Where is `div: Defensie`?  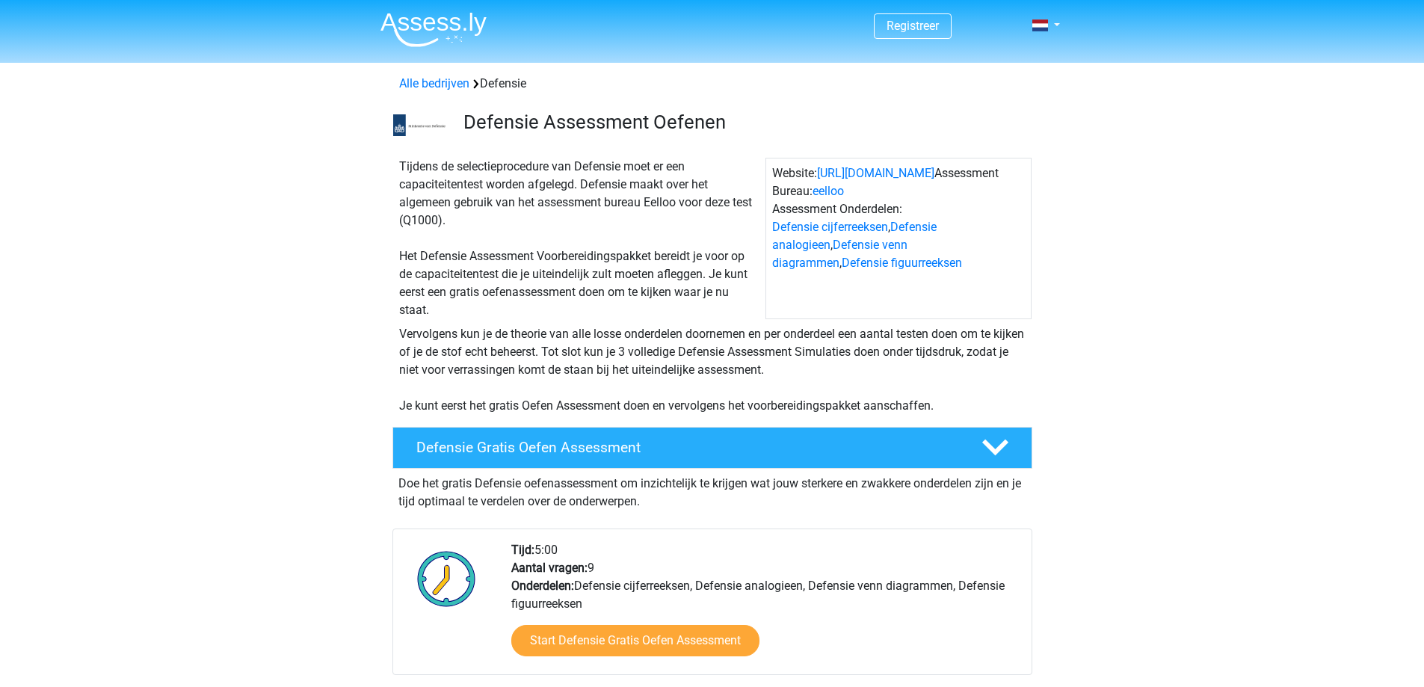
div: Defensie is located at coordinates (713, 84).